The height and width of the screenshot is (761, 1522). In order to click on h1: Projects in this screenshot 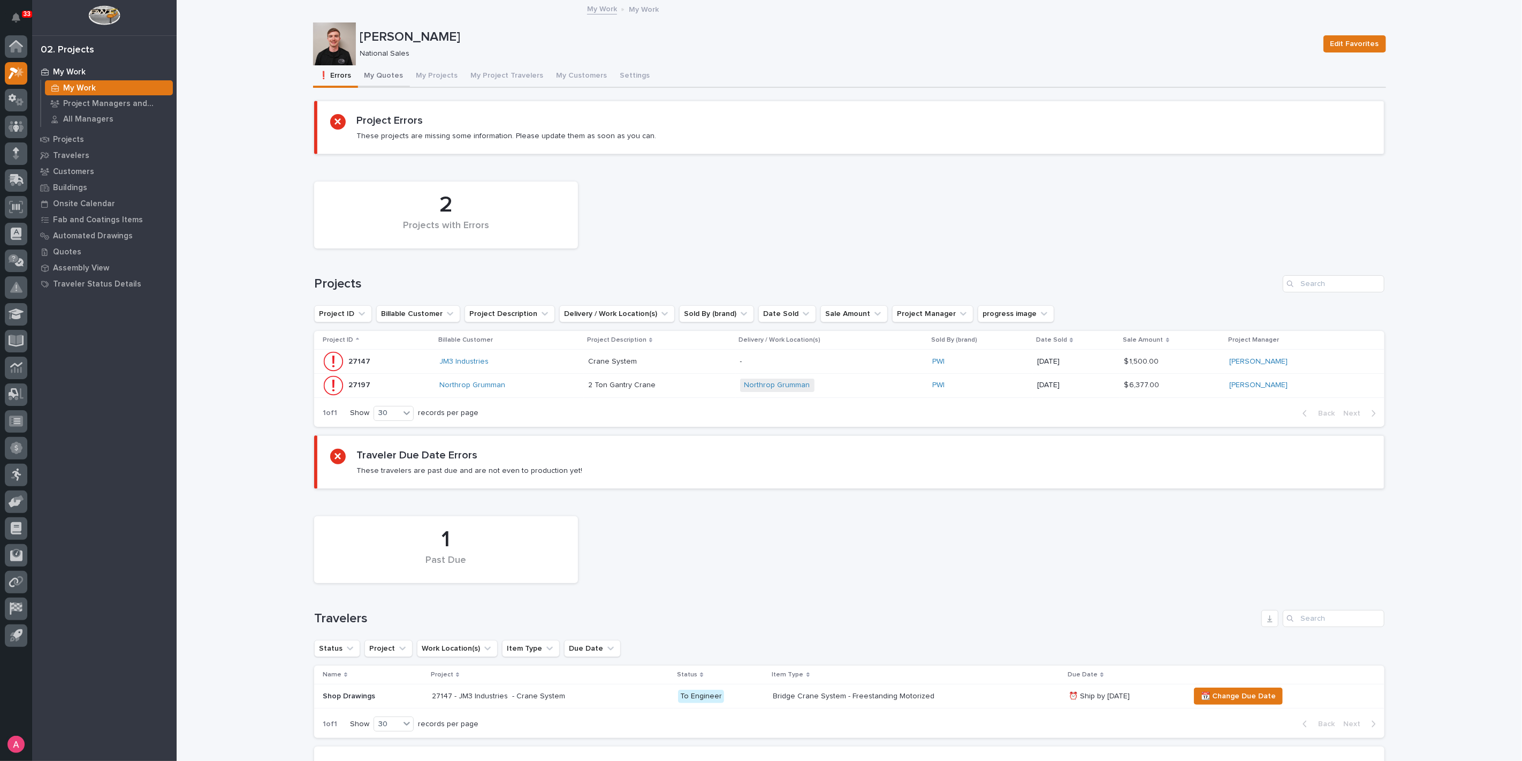, I will do `click(796, 284)`.